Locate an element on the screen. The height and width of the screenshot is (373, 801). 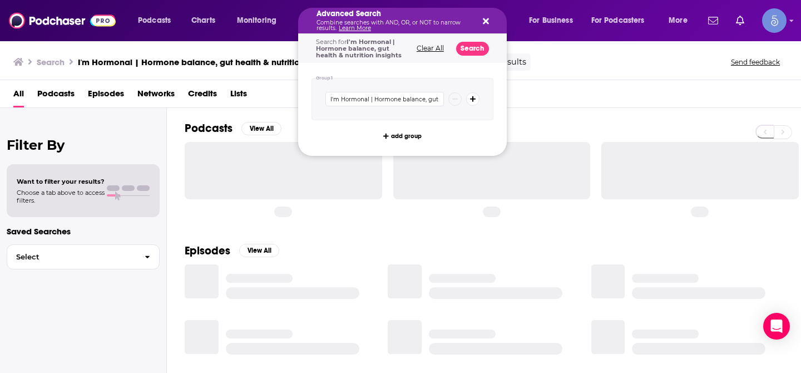
p: Combine searches with AND, OR, or NOT to narrow results. is located at coordinates (393, 26).